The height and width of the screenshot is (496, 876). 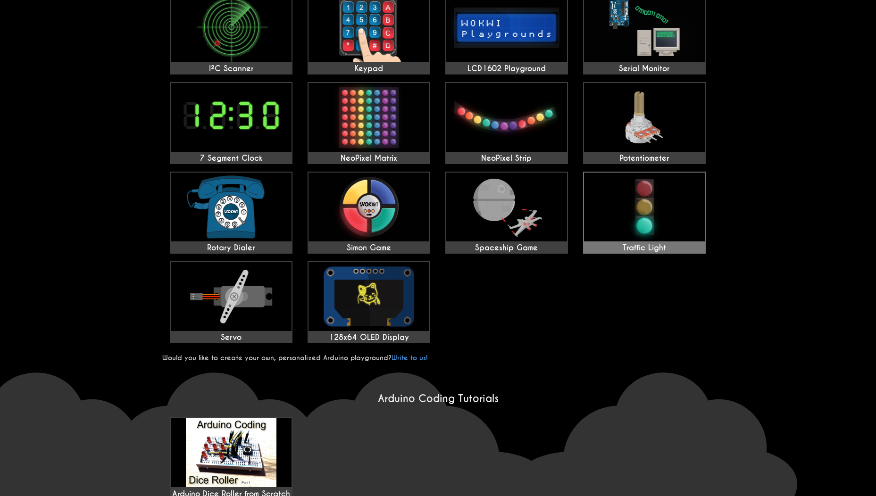 I want to click on img: NeoPixel Matrix, so click(x=369, y=117).